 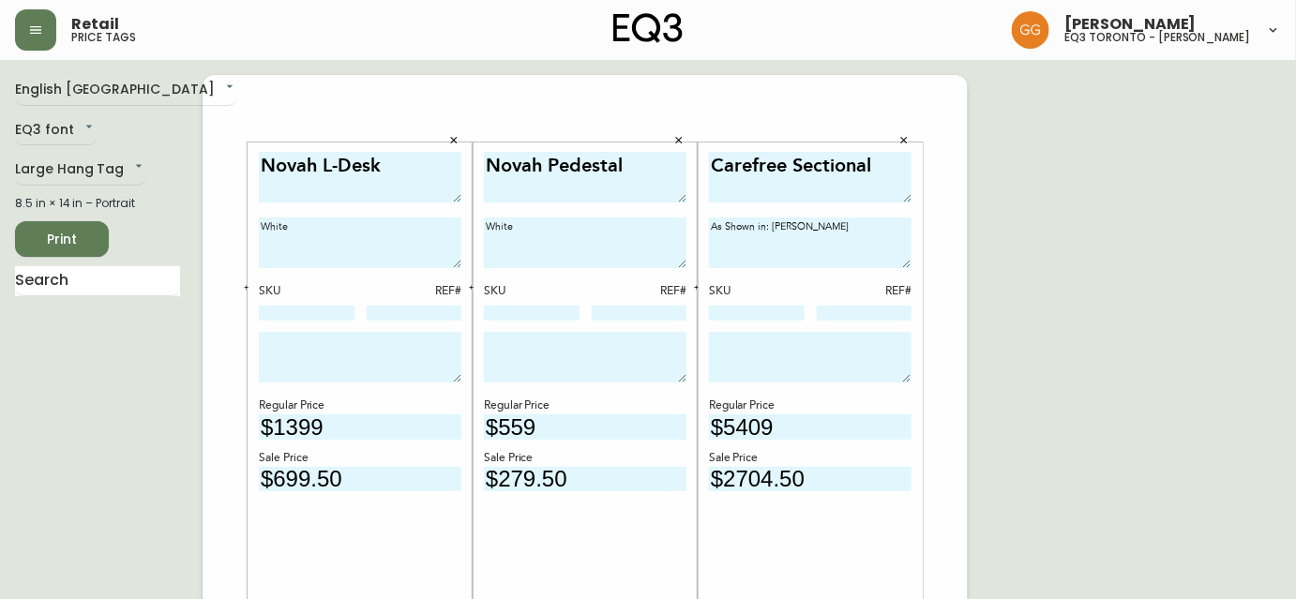 What do you see at coordinates (98, 281) in the screenshot?
I see `input: Search` at bounding box center [98, 281].